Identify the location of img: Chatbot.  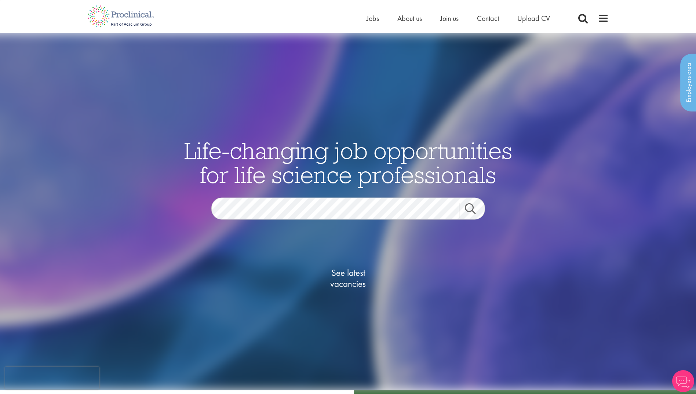
(683, 381).